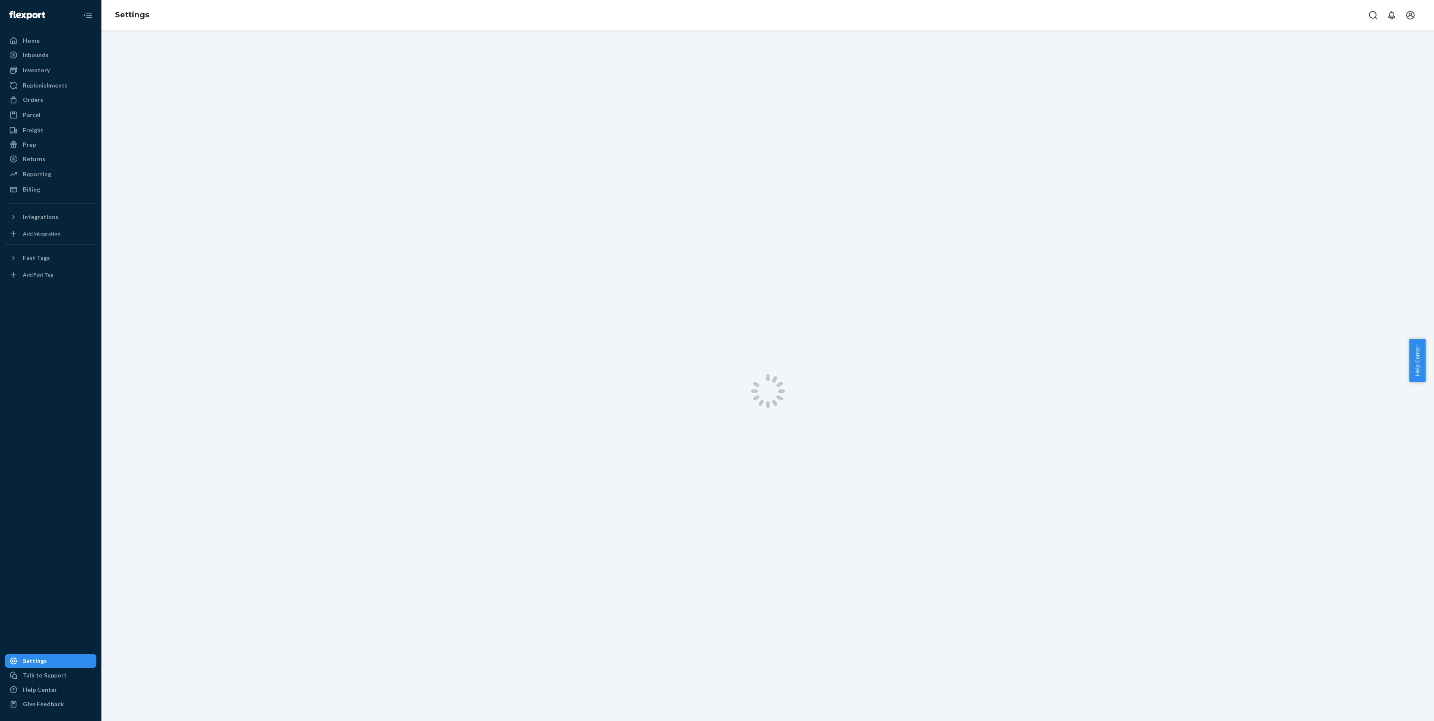 The width and height of the screenshot is (1434, 721). What do you see at coordinates (33, 100) in the screenshot?
I see `div: Orders` at bounding box center [33, 100].